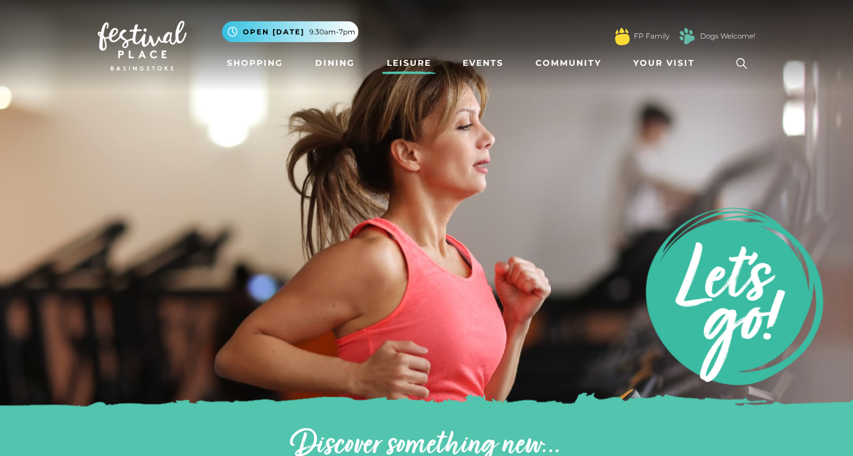  I want to click on a: Community, so click(568, 63).